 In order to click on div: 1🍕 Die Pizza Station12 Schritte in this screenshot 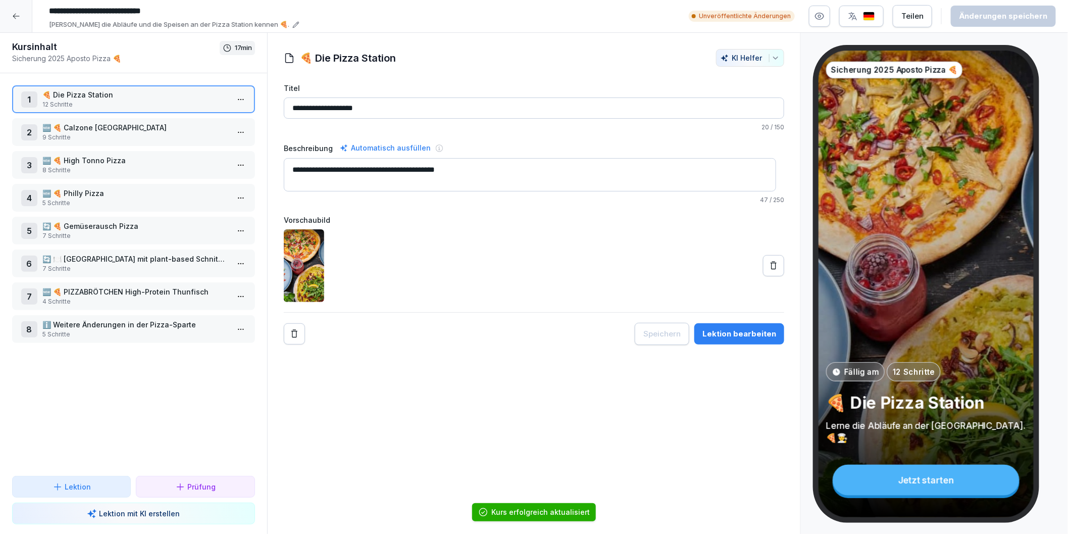, I will do `click(133, 99)`.